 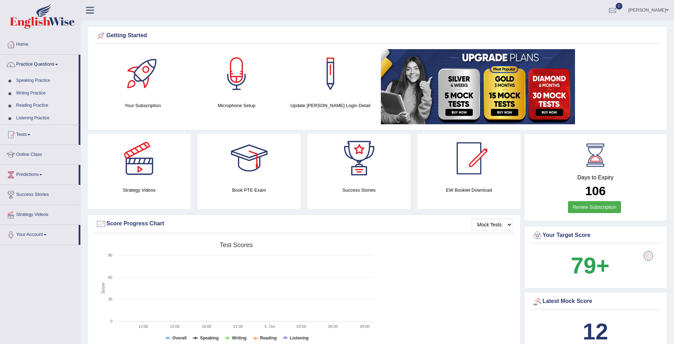 What do you see at coordinates (46, 118) in the screenshot?
I see `a: Listening Practice` at bounding box center [46, 118].